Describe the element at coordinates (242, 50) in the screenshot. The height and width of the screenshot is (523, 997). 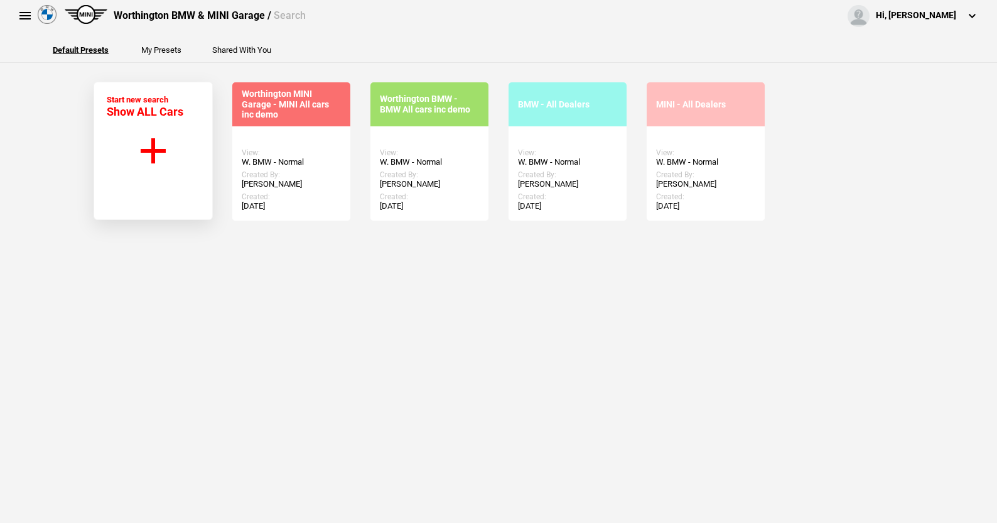
I see `button: Shared With You` at that location.